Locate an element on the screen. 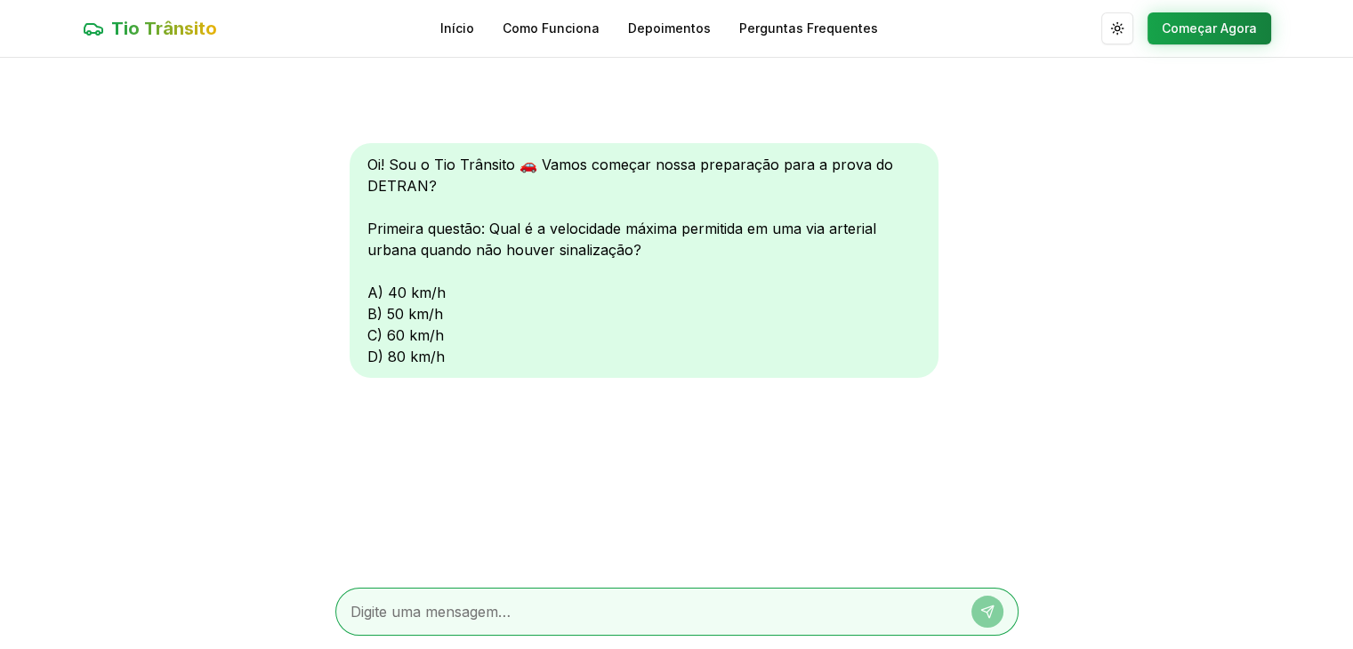 The image size is (1353, 649). a: Depoimentos is located at coordinates (669, 28).